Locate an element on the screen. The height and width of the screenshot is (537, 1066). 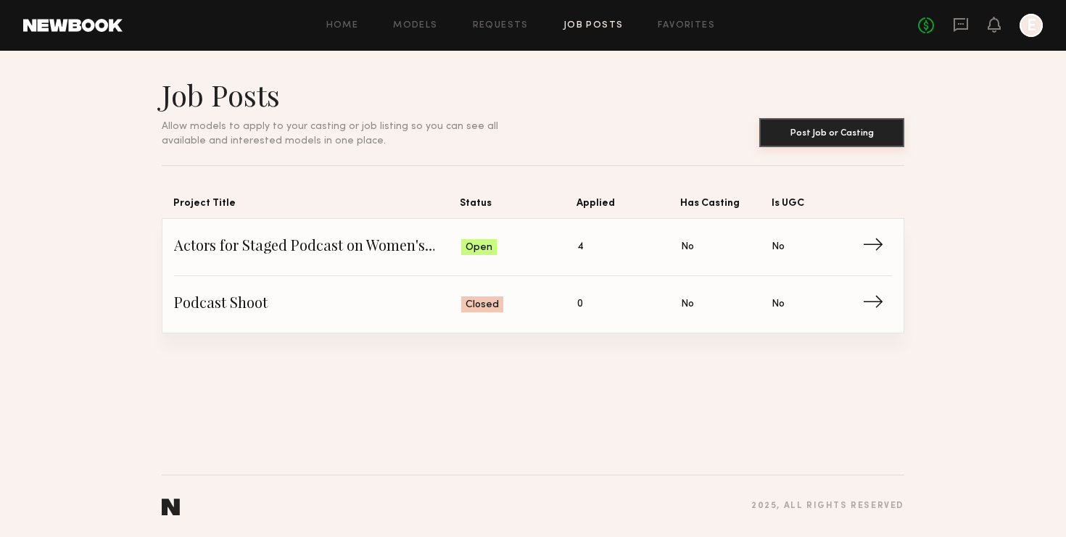
span: Actors for Staged Podcast on Women's Hormonal Health is located at coordinates (318, 247).